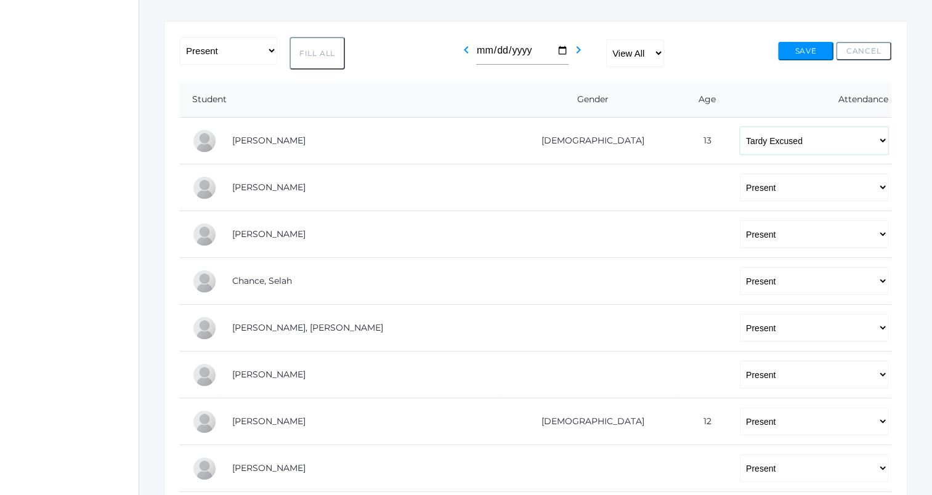 Image resolution: width=932 pixels, height=495 pixels. What do you see at coordinates (466, 54) in the screenshot?
I see `a: chevron_left` at bounding box center [466, 54].